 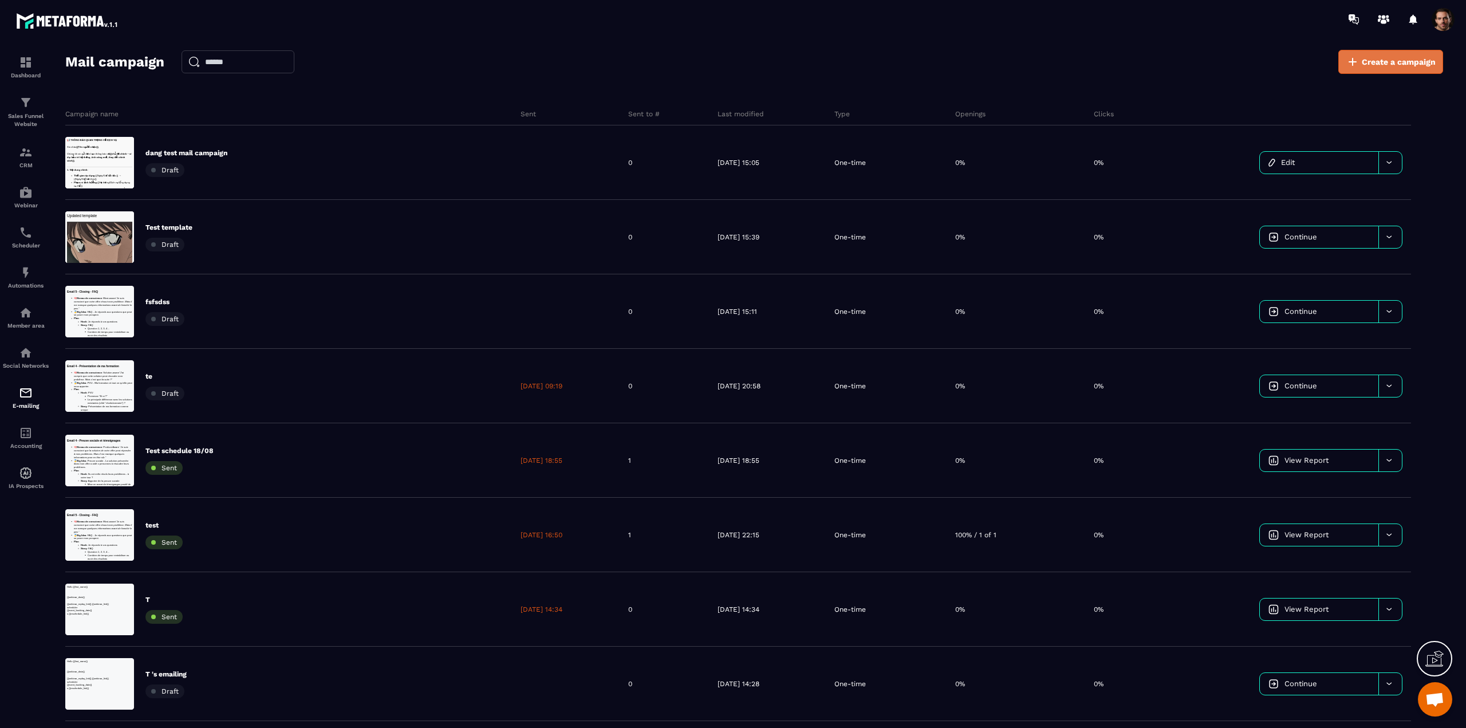 What do you see at coordinates (126, 180) in the screenshot?
I see `p: {{Lý do – ví dụ: nâng cấp hạ tầng, cải thiện hiệu năng, vá lỗi bảo mật}}` at bounding box center [126, 180].